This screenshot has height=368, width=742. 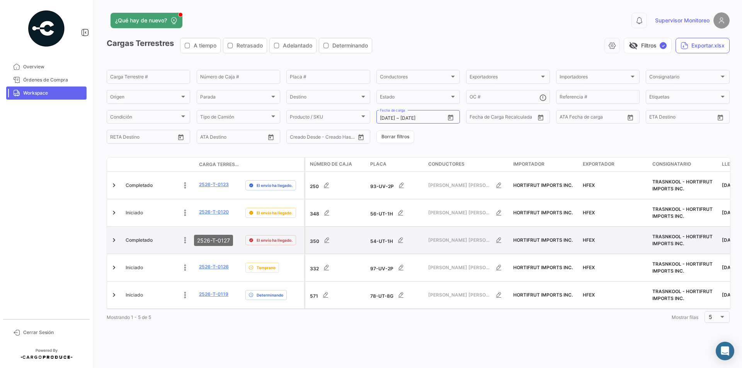 I want to click on span: Etiquetas, so click(x=684, y=98).